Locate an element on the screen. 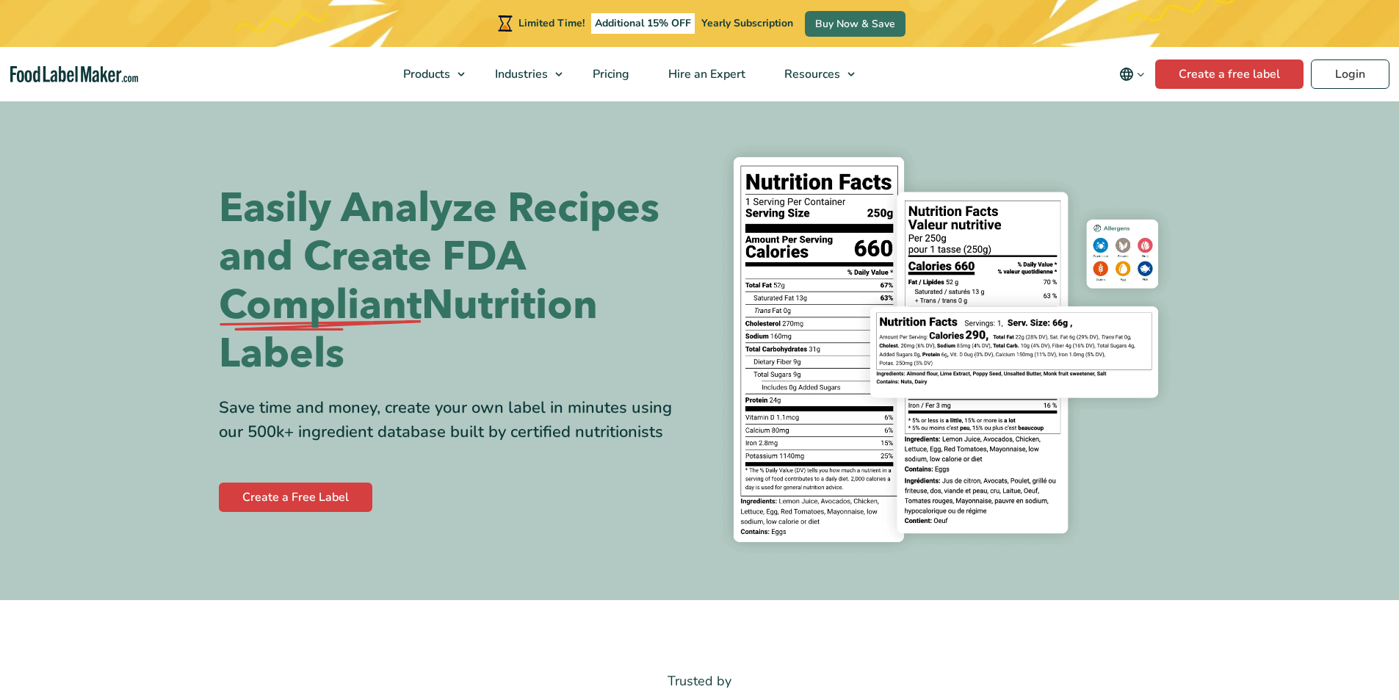 This screenshot has width=1399, height=700. span: Industries is located at coordinates (520, 74).